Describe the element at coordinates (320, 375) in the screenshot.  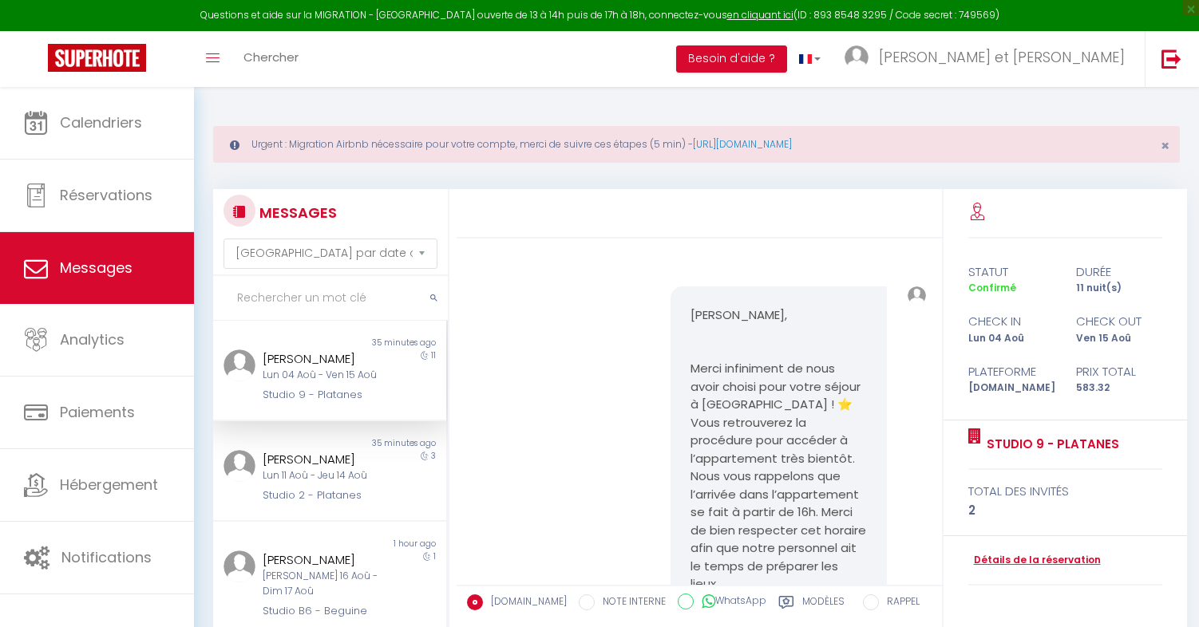
I see `div: Lun 04 Aoû - Ven 15 Aoû` at that location.